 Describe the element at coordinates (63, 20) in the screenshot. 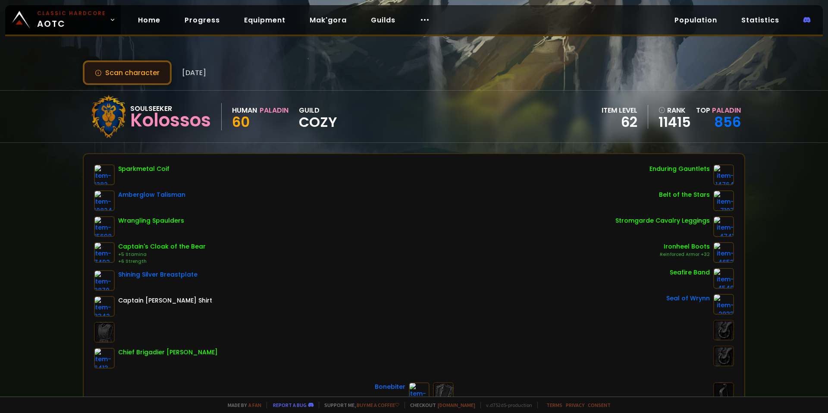

I see `a: Classic HardcoreAOTC` at that location.